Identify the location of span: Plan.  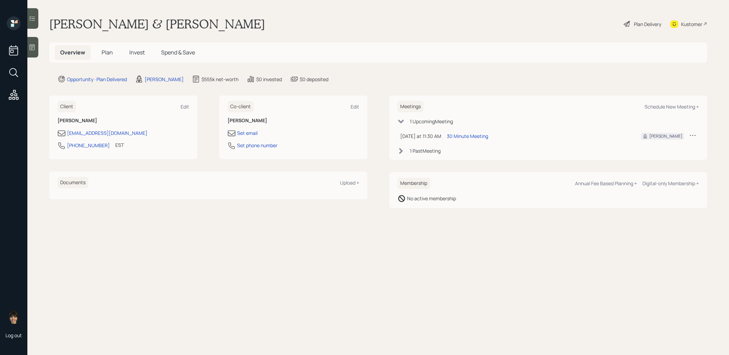
(107, 52).